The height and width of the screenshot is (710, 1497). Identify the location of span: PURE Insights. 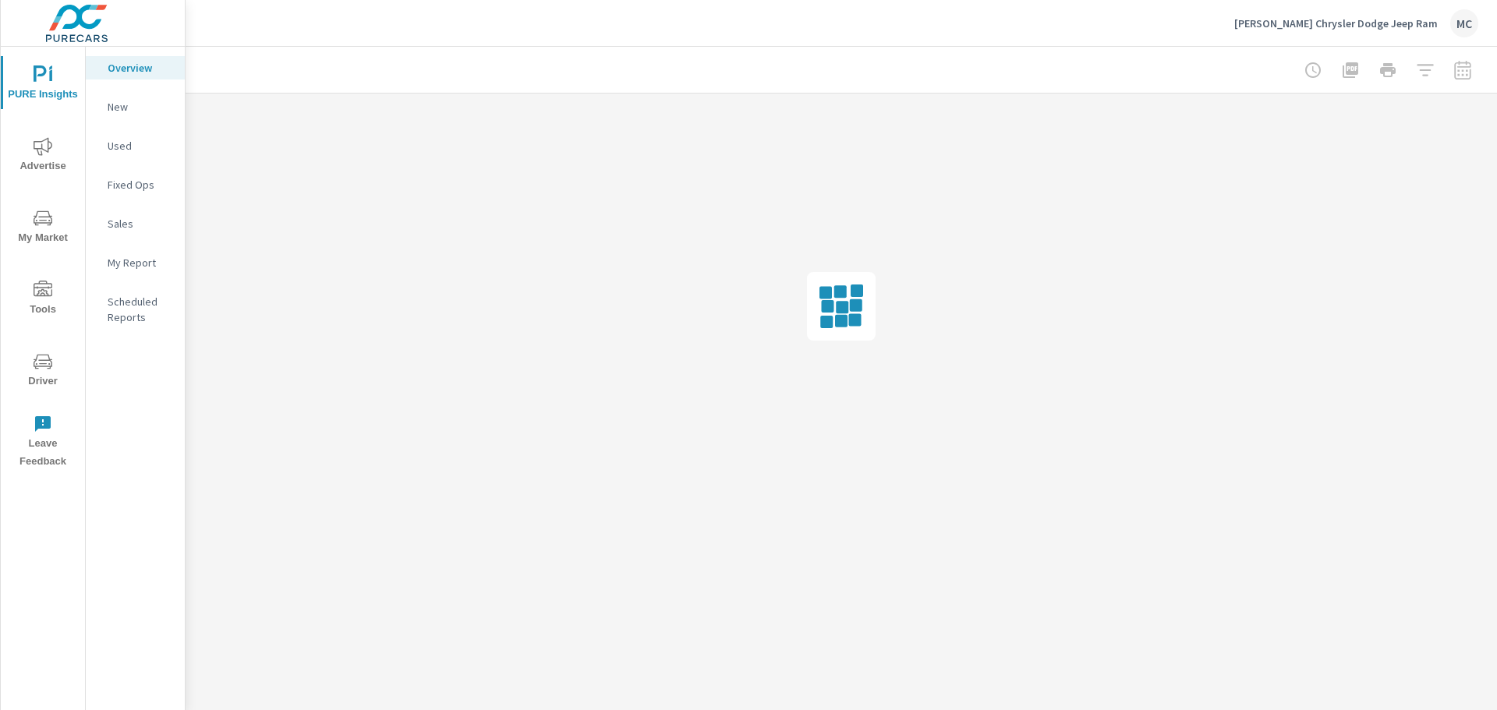
(43, 84).